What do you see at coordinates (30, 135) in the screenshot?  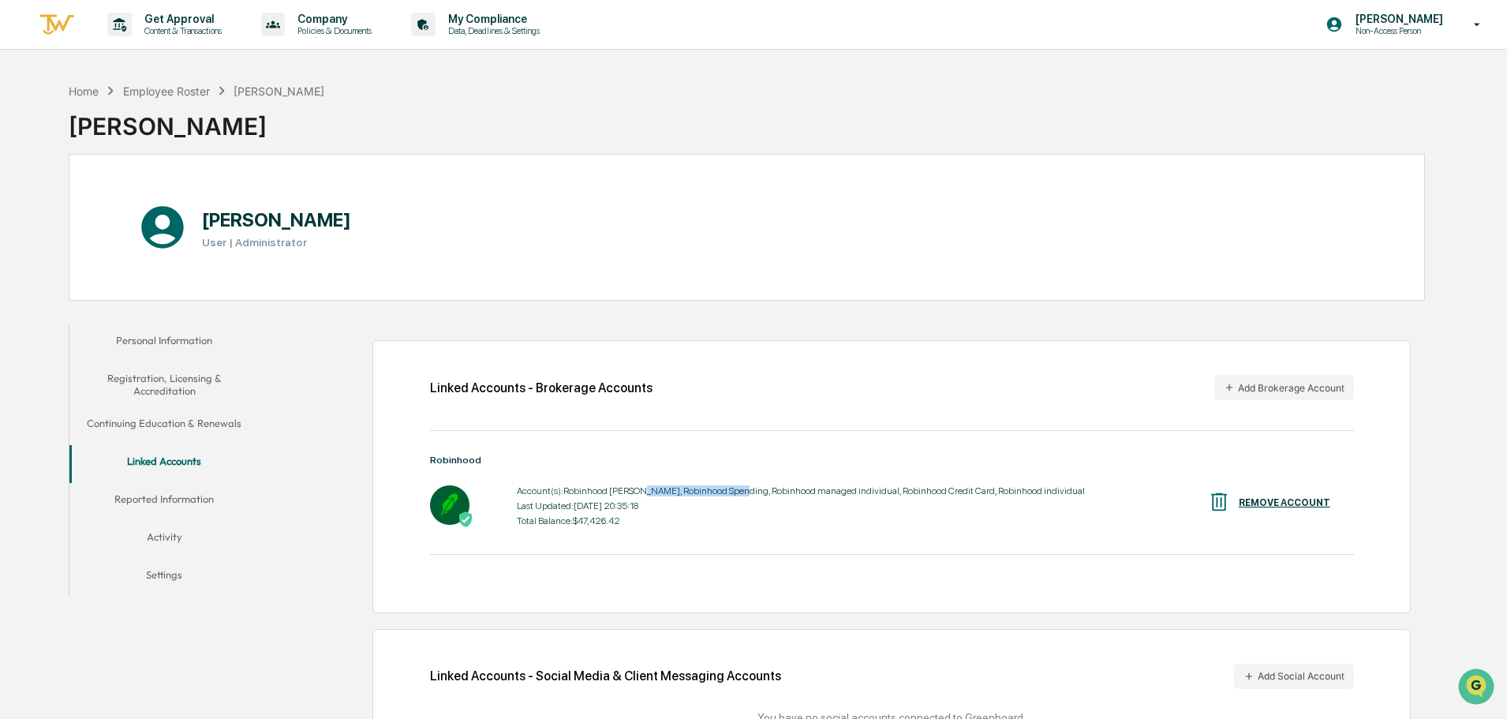 I see `img: 1746055101610-c473b297-6a78-478c-a979-82029cc54cd1` at bounding box center [30, 135].